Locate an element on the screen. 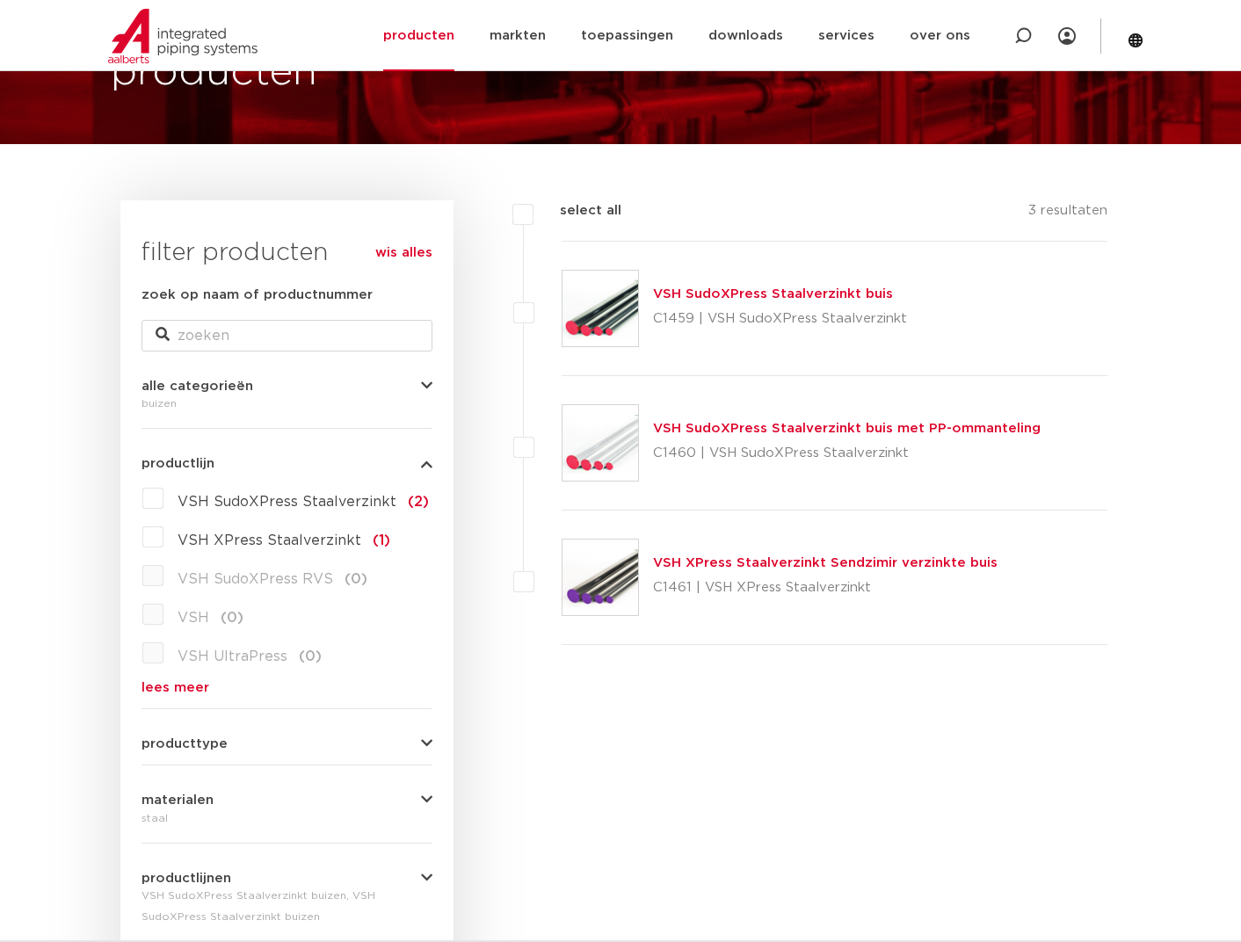 The height and width of the screenshot is (942, 1241). span: (1) is located at coordinates (381, 540).